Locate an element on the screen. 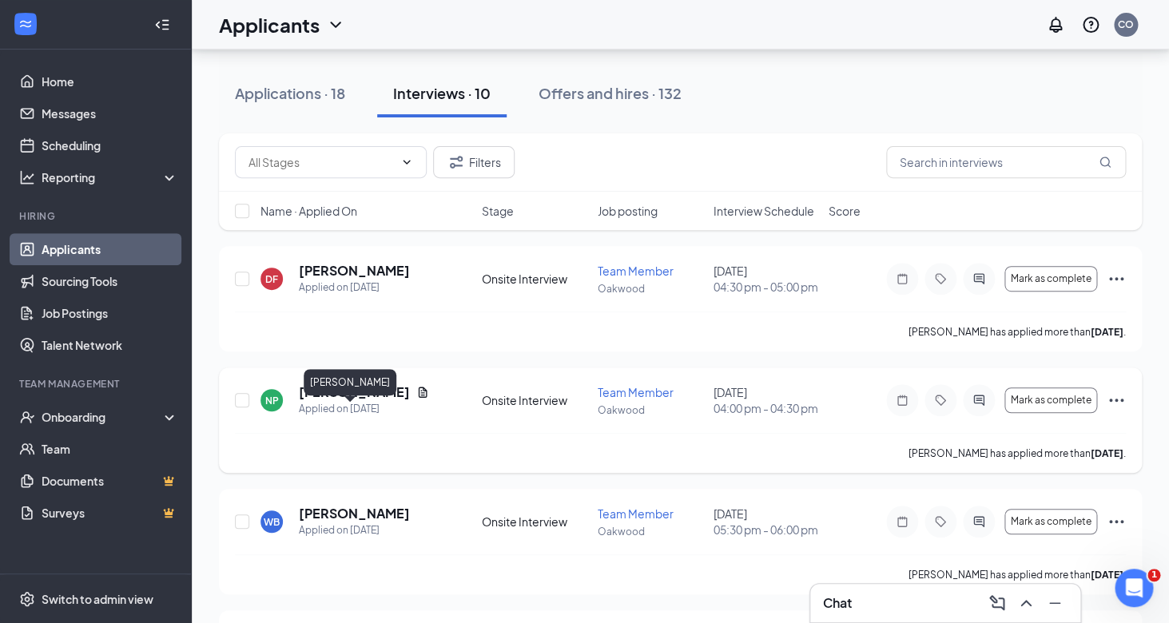  svg: Minimize is located at coordinates (1054, 603).